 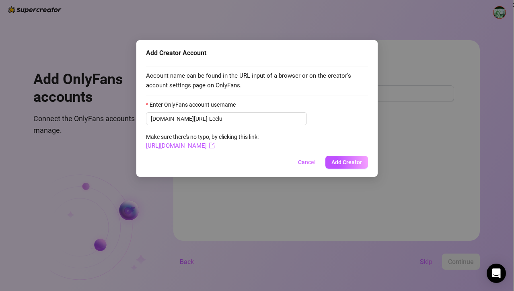 I want to click on span: export, so click(x=212, y=145).